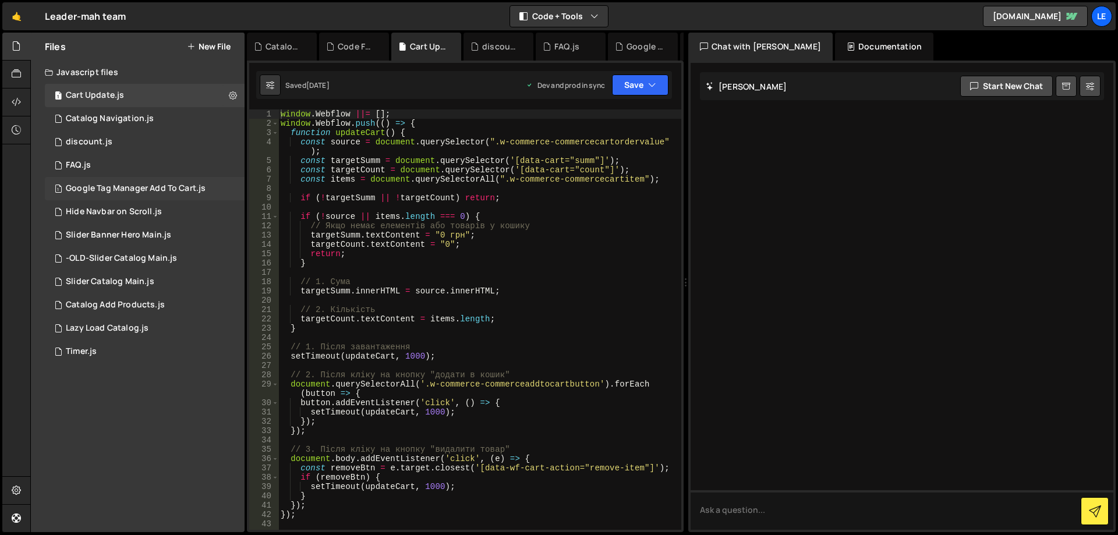 Image resolution: width=1118 pixels, height=535 pixels. What do you see at coordinates (559, 16) in the screenshot?
I see `button: Code + Tools` at bounding box center [559, 16].